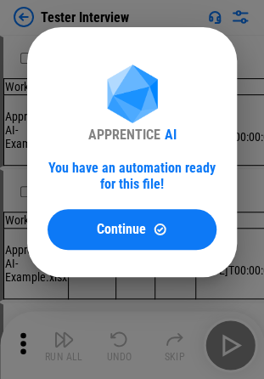  What do you see at coordinates (124, 134) in the screenshot?
I see `div: APPRENTICE` at bounding box center [124, 134].